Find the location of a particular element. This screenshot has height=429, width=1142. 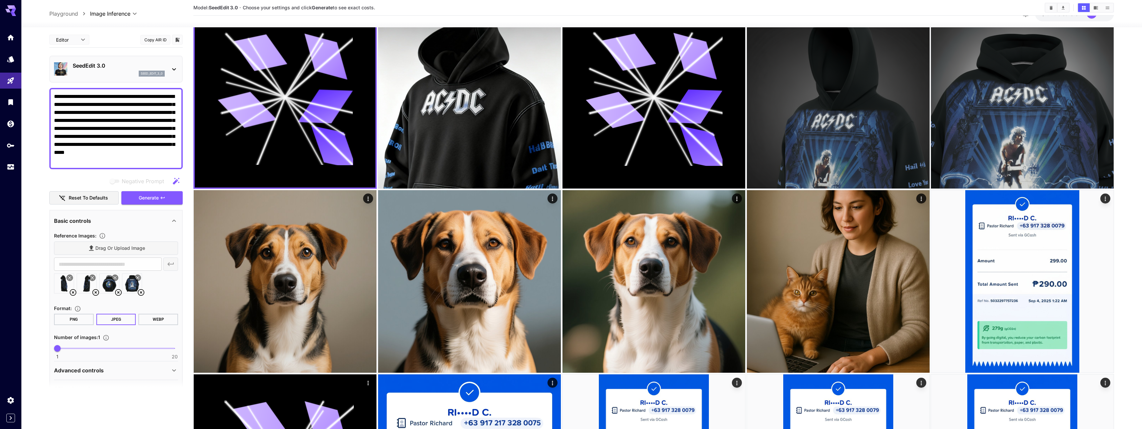

button: Download All is located at coordinates (1063, 8).